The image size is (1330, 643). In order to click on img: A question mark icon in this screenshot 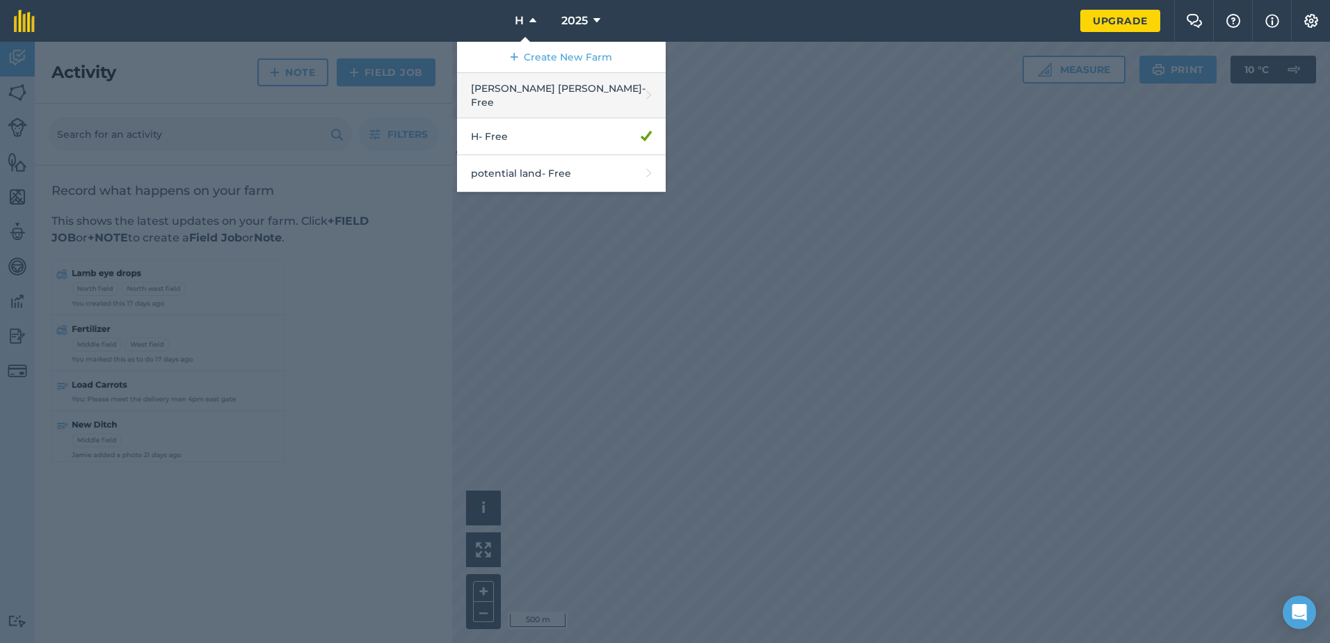, I will do `click(1233, 21)`.